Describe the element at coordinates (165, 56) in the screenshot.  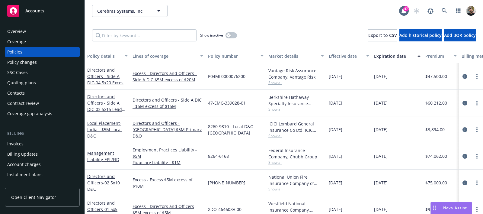
I see `div: Lines of coverage` at that location.